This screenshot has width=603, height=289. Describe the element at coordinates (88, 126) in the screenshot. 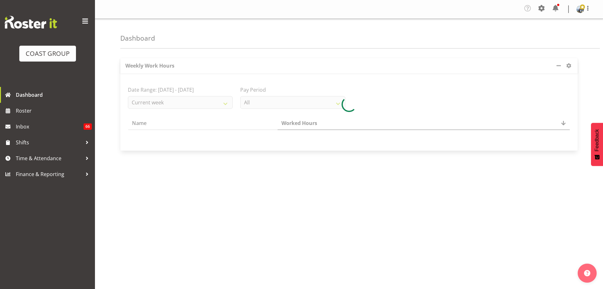

I see `span: 66` at that location.